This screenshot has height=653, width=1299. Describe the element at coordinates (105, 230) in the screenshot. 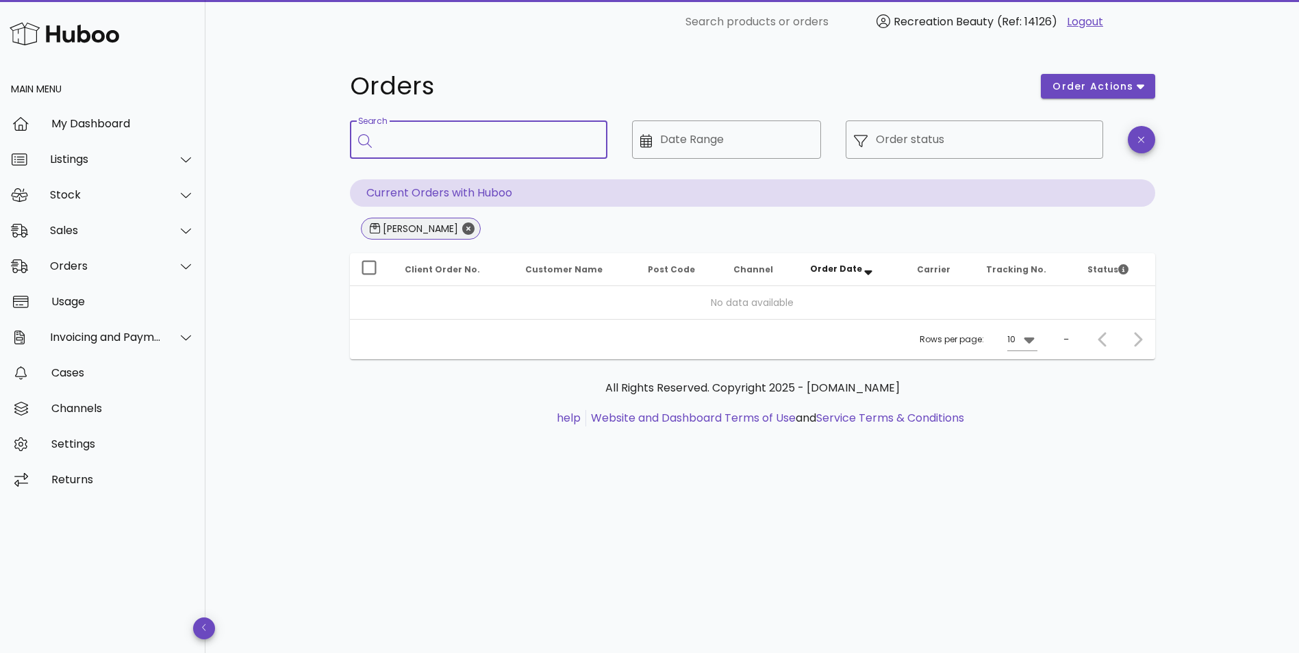

I see `div: Sales` at that location.